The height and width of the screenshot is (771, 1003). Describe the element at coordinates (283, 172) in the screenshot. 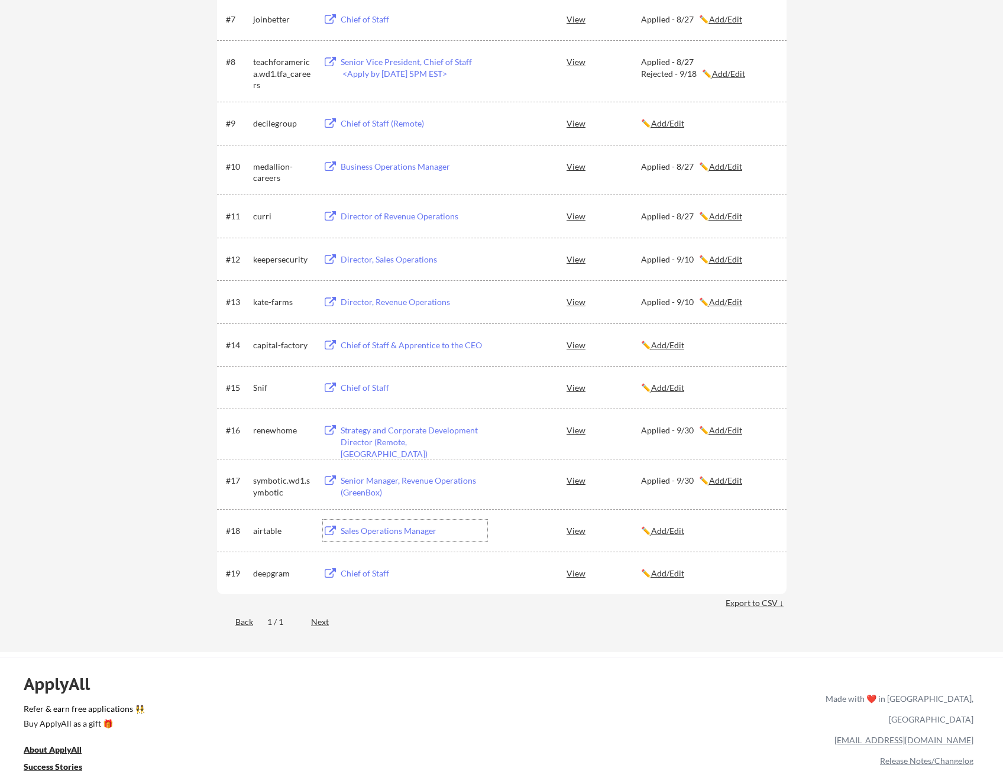

I see `div: medallion-careers` at that location.